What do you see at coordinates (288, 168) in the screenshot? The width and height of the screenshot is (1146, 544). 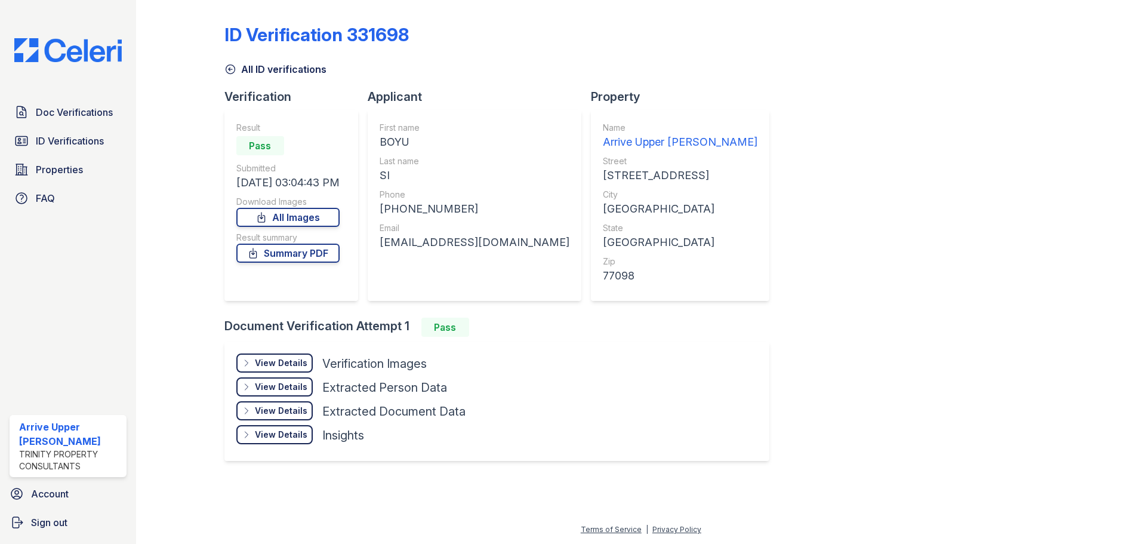 I see `div: Submitted` at bounding box center [288, 168].